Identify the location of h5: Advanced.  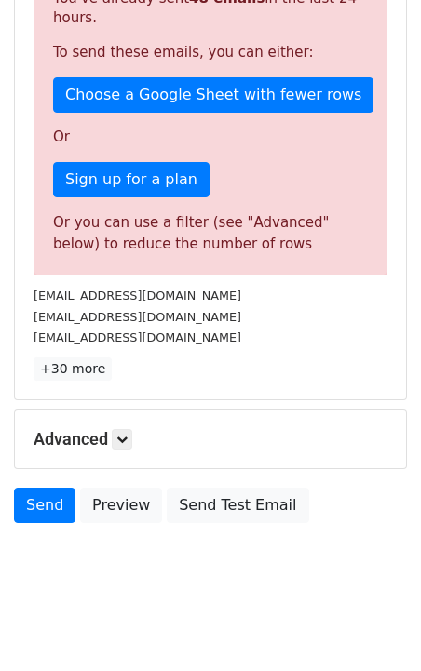
(210, 439).